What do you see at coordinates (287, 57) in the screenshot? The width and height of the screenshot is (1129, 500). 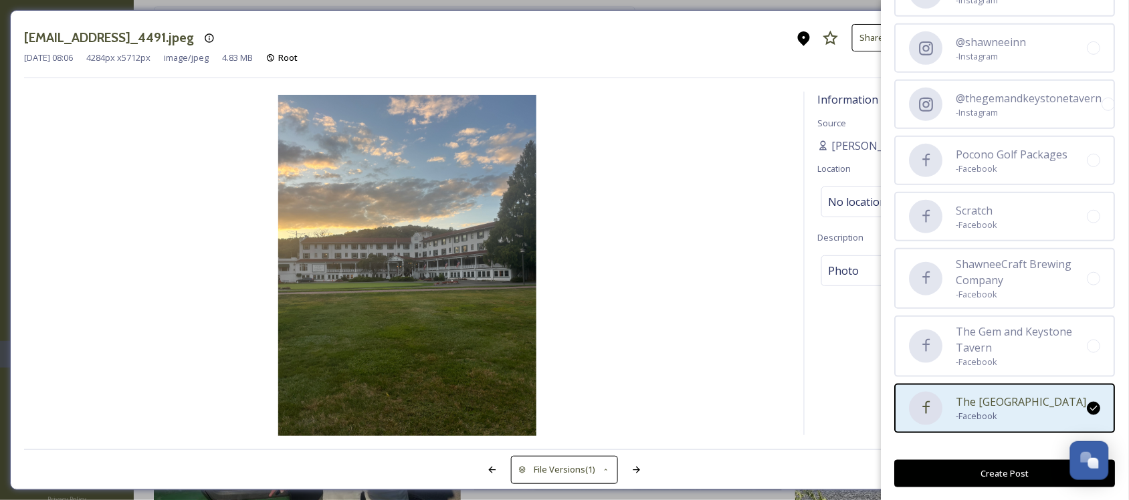 I see `span: Root` at bounding box center [287, 57].